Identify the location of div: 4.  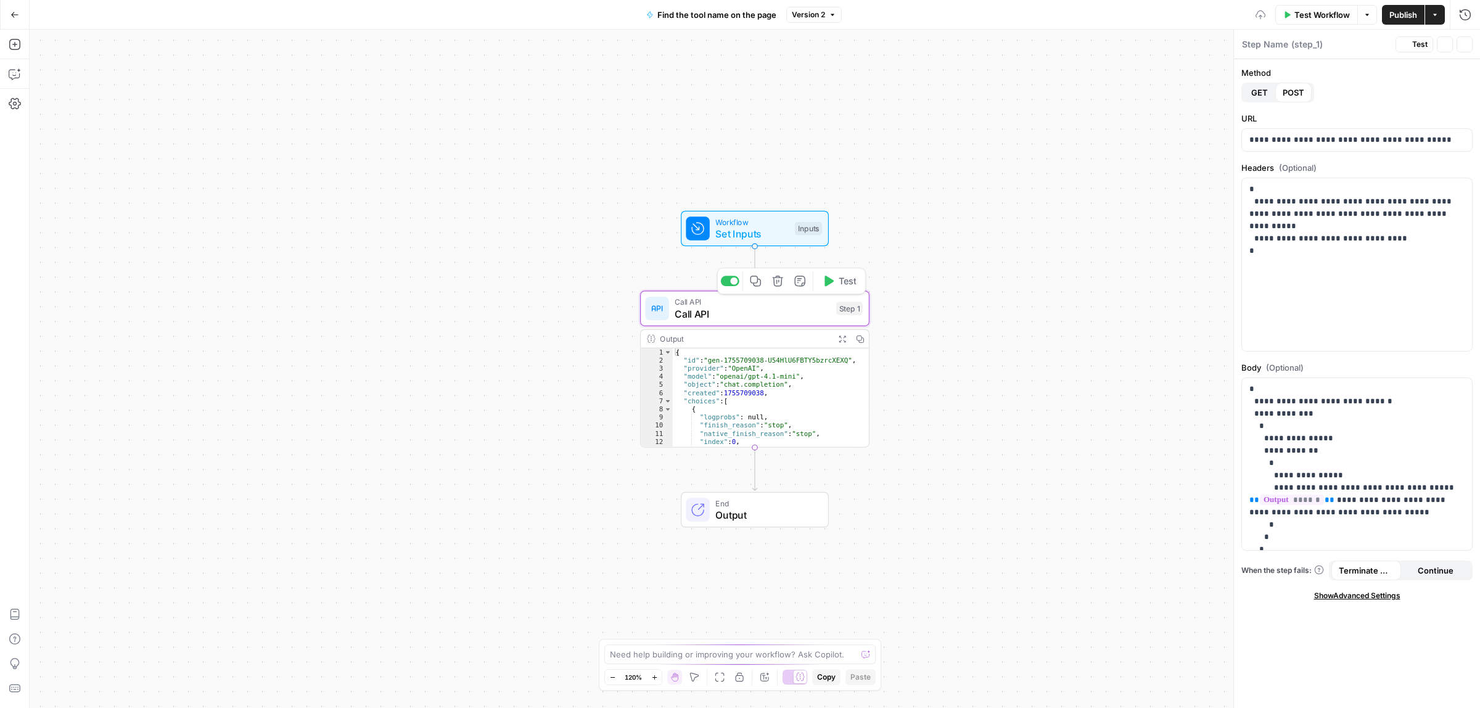
(657, 377).